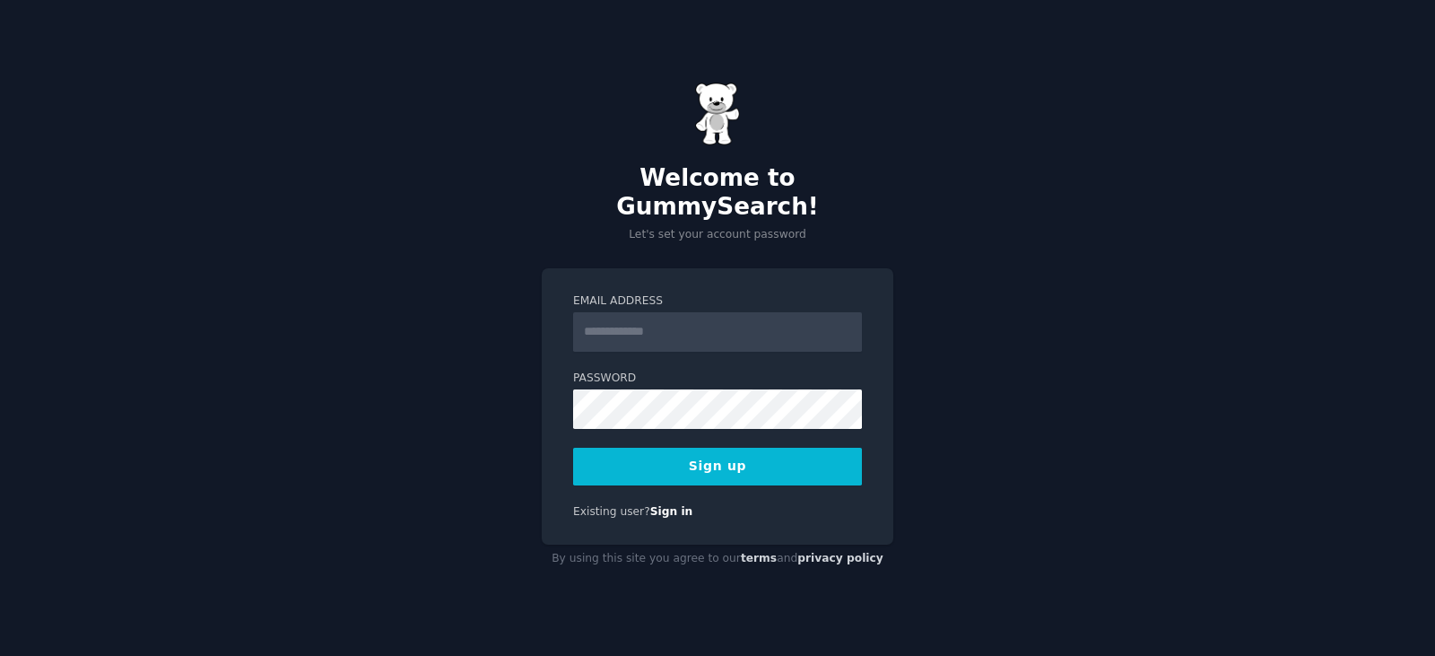 The image size is (1435, 656). Describe the element at coordinates (672, 511) in the screenshot. I see `a: Sign in` at that location.